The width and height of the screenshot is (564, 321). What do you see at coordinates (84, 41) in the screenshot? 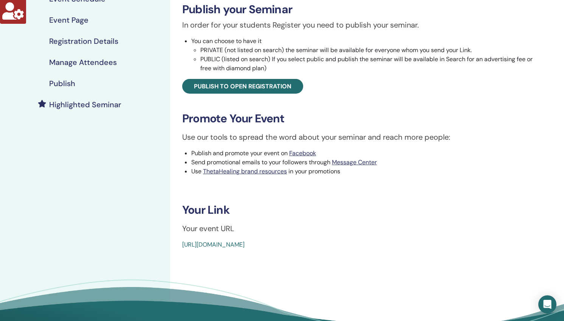
I see `h4: Registration Details` at bounding box center [84, 41].